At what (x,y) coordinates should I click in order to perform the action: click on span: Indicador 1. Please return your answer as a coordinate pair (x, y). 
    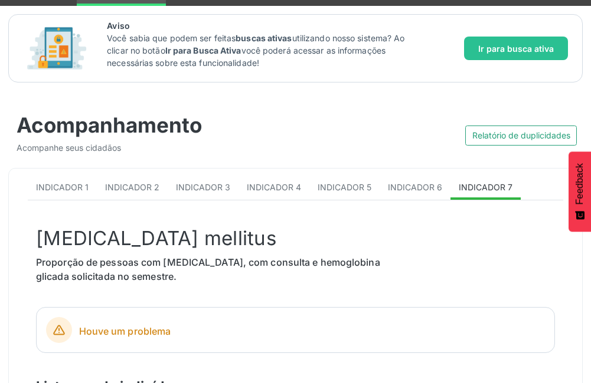
    Looking at the image, I should click on (62, 187).